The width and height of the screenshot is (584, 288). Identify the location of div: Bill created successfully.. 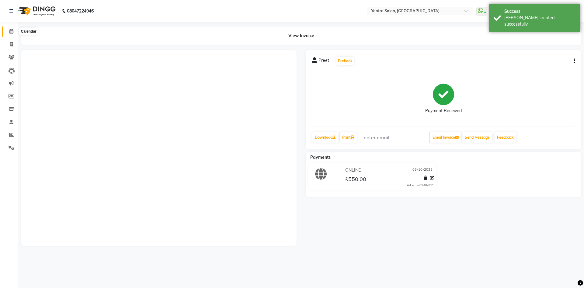
(540, 21).